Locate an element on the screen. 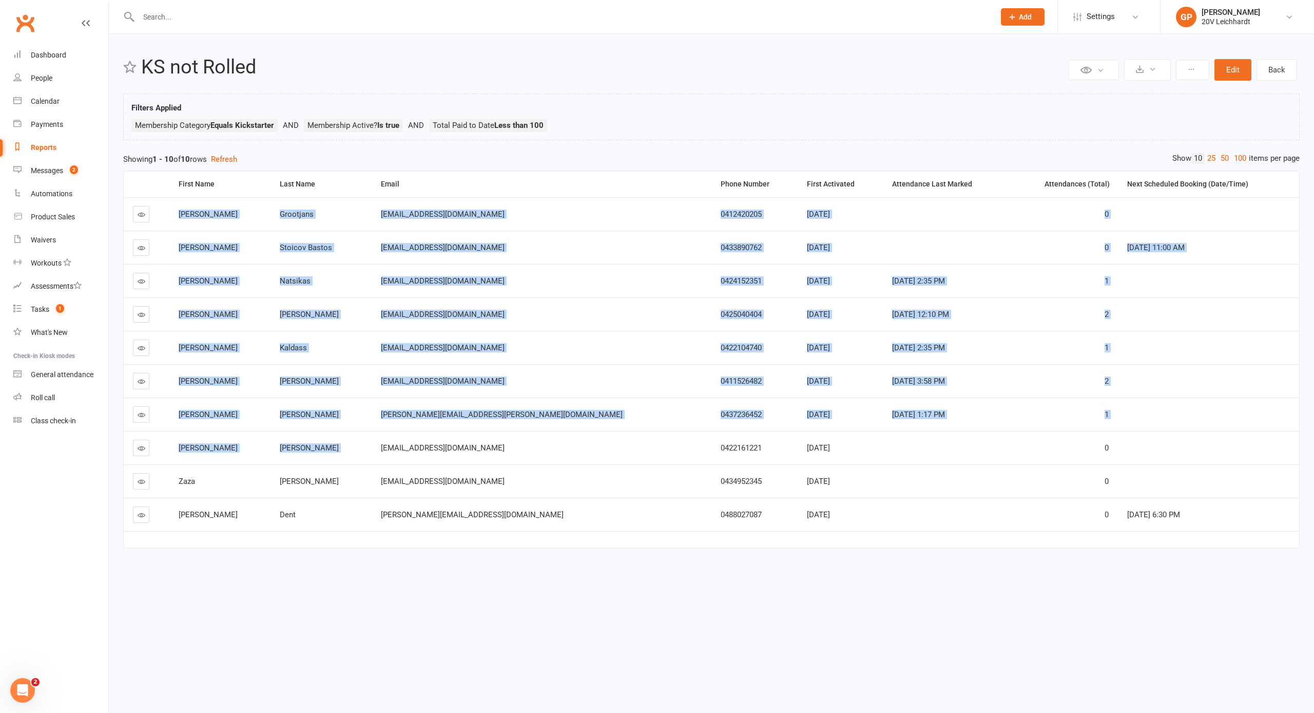 The image size is (1314, 713). div: Assessments is located at coordinates (56, 286).